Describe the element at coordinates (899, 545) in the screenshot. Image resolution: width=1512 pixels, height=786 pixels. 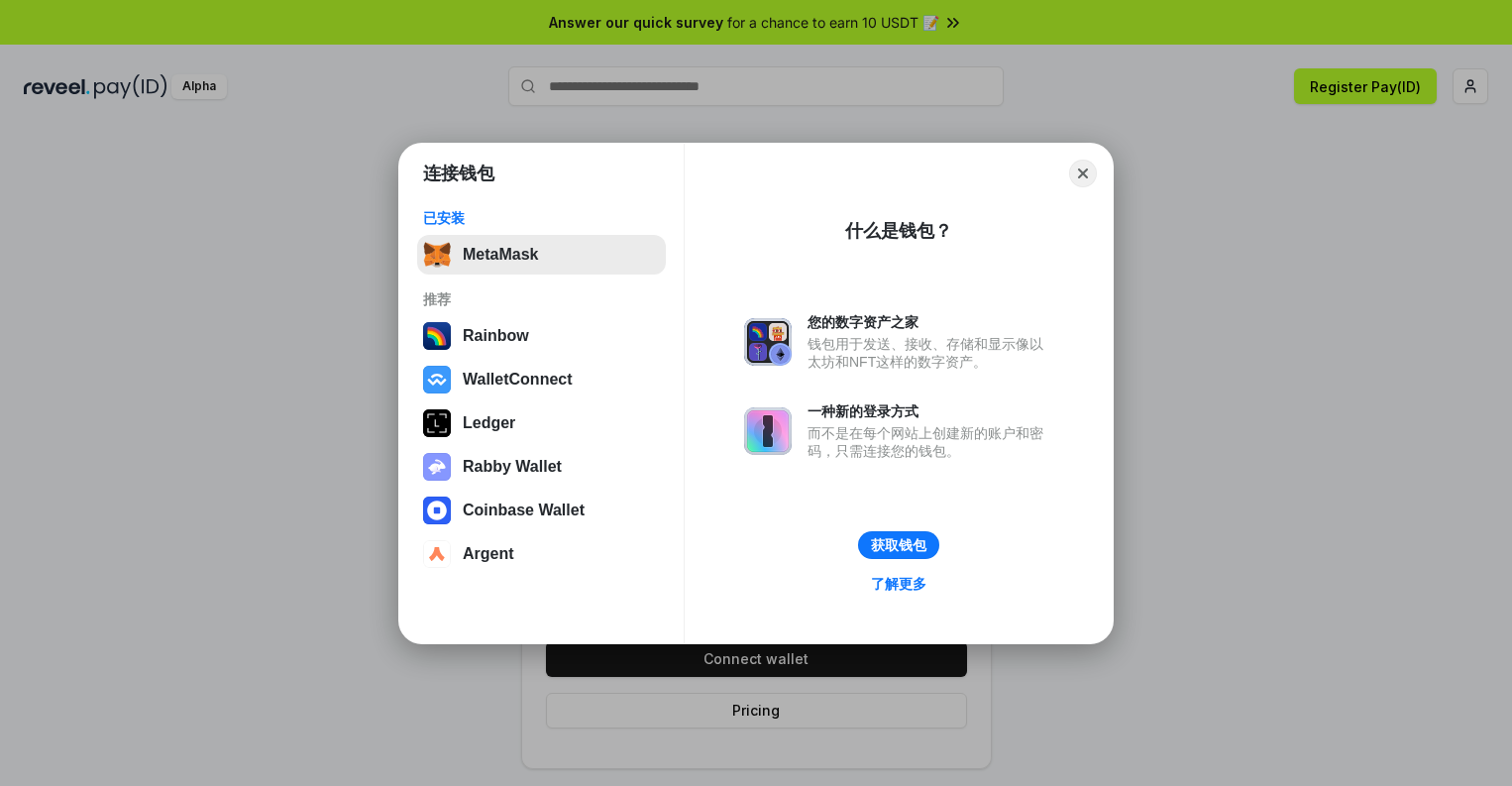
I see `button: 获取钱包` at that location.